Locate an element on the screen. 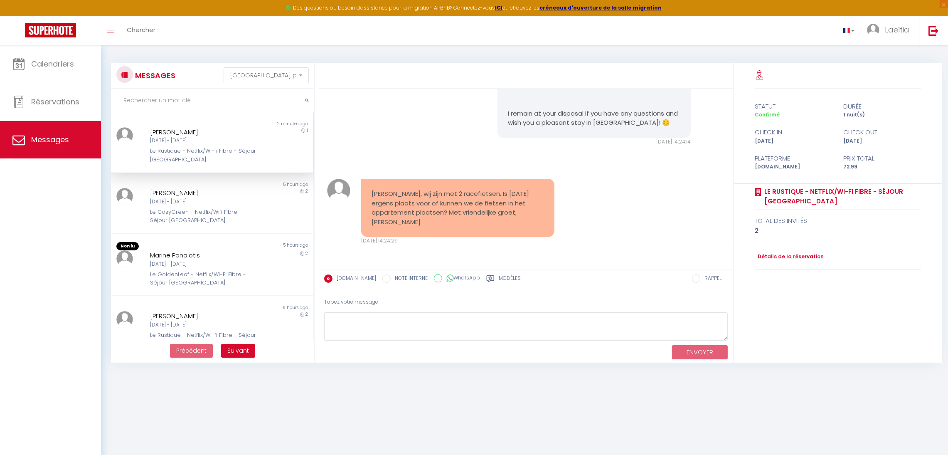 The image size is (948, 455). span: Suivant is located at coordinates (238, 350).